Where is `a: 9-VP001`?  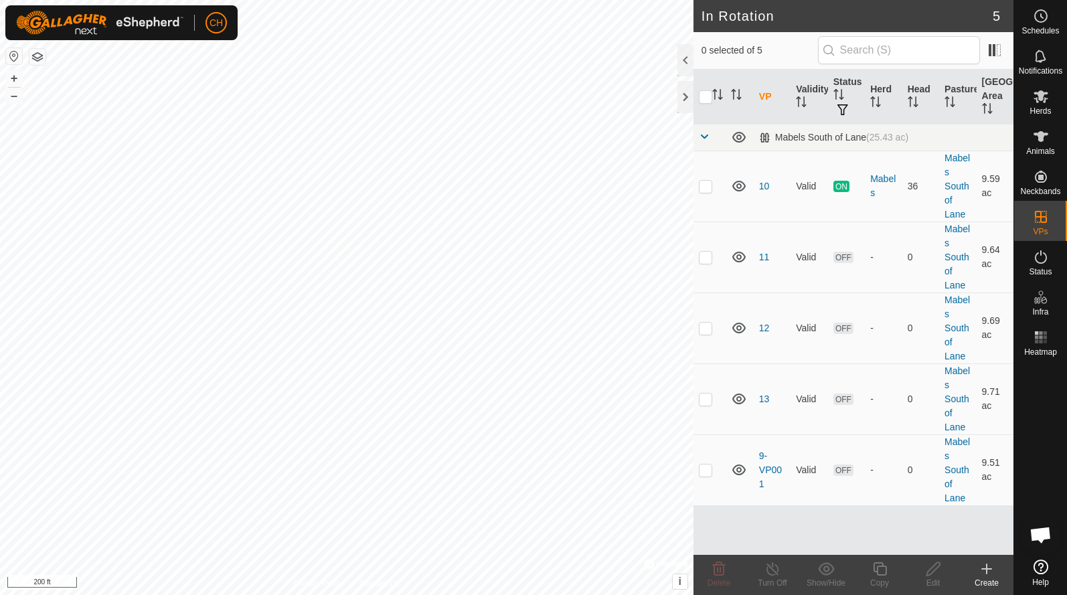
a: 9-VP001 is located at coordinates (770, 470).